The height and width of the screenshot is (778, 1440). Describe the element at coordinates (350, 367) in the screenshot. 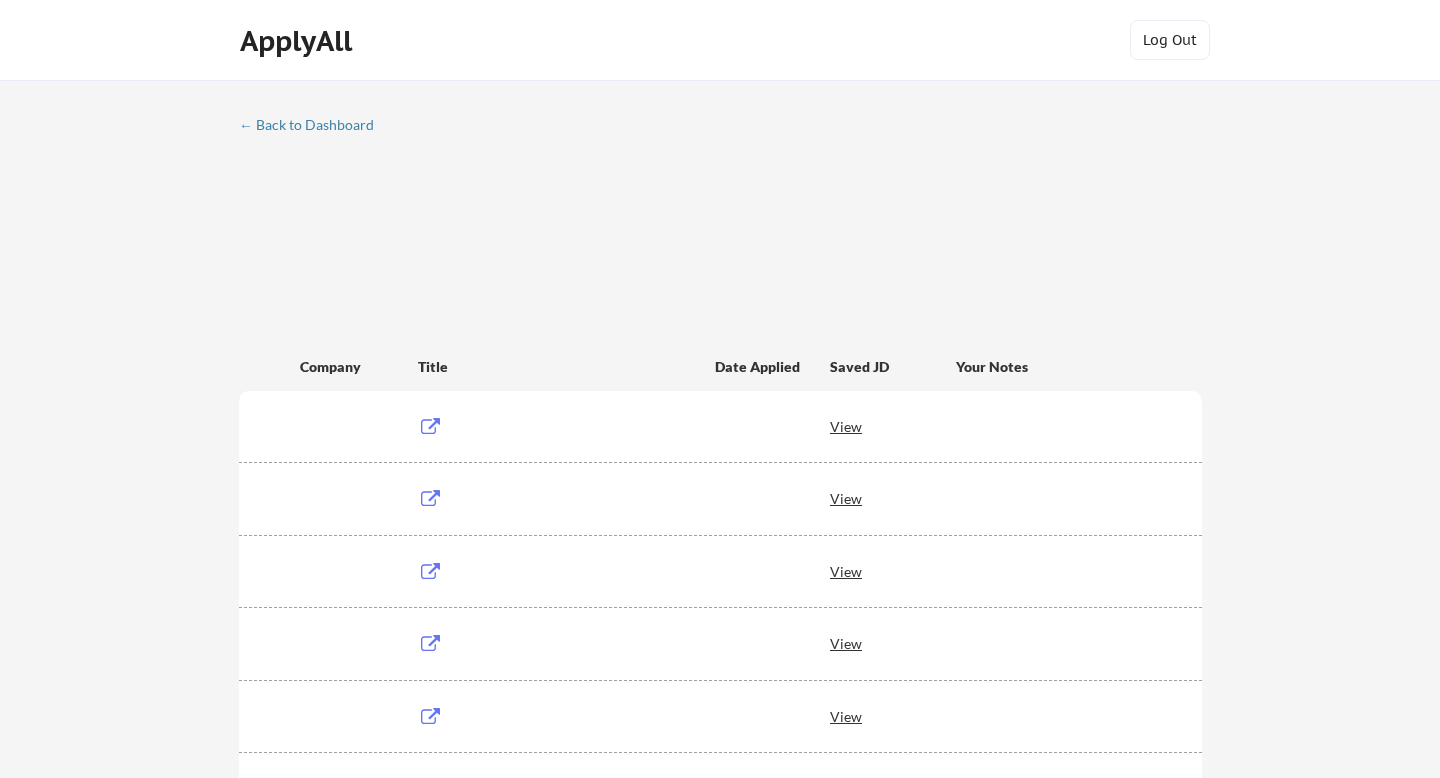

I see `div: Company` at that location.